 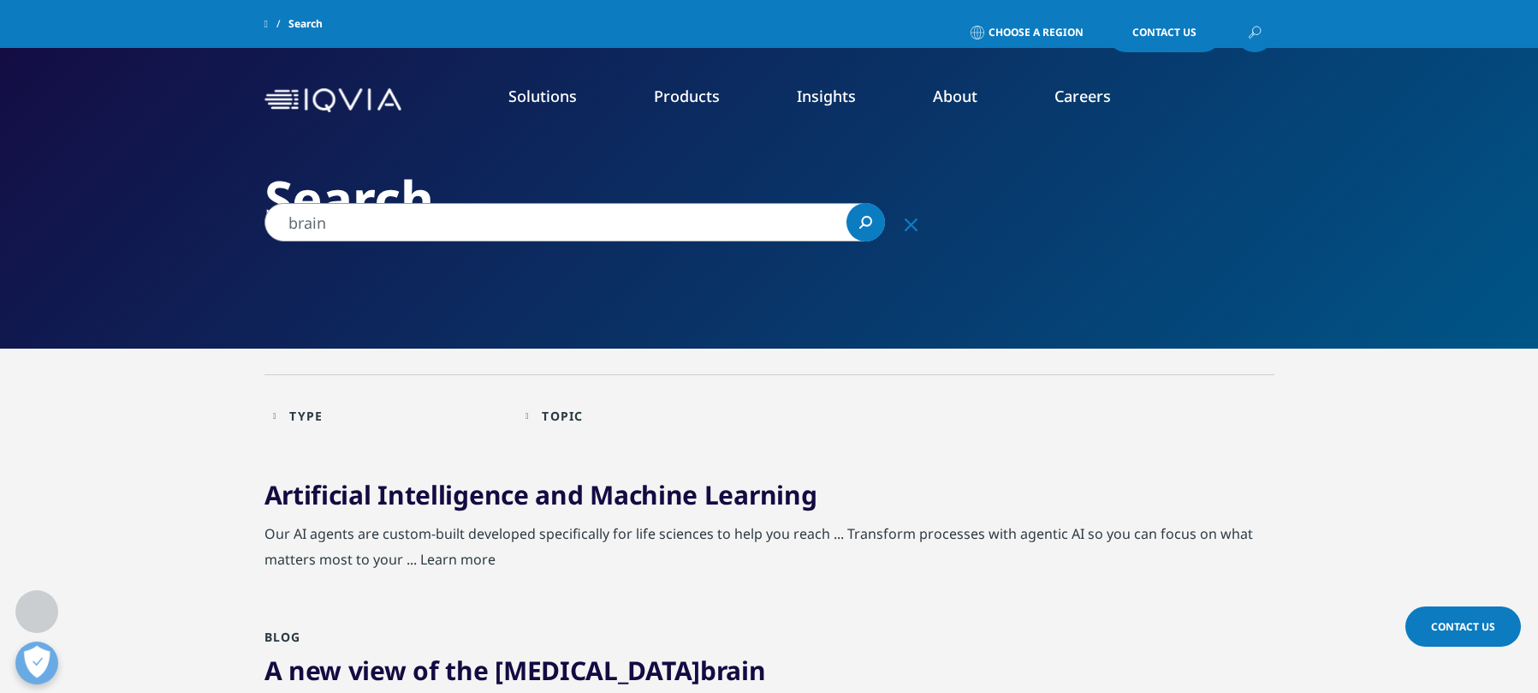 What do you see at coordinates (866, 222) in the screenshot?
I see `a: Search` at bounding box center [866, 222].